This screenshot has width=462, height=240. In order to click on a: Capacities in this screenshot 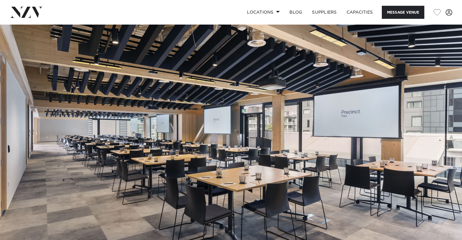, I will do `click(359, 12)`.